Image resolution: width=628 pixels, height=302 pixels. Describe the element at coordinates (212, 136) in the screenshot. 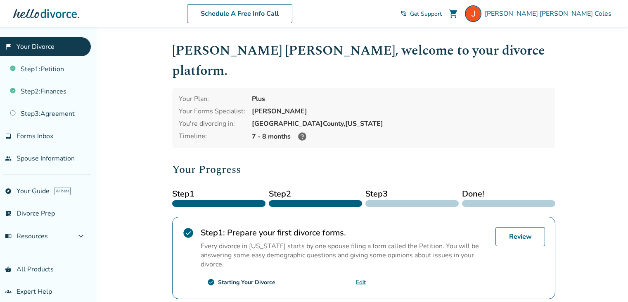

I see `div: Timeline:` at that location.